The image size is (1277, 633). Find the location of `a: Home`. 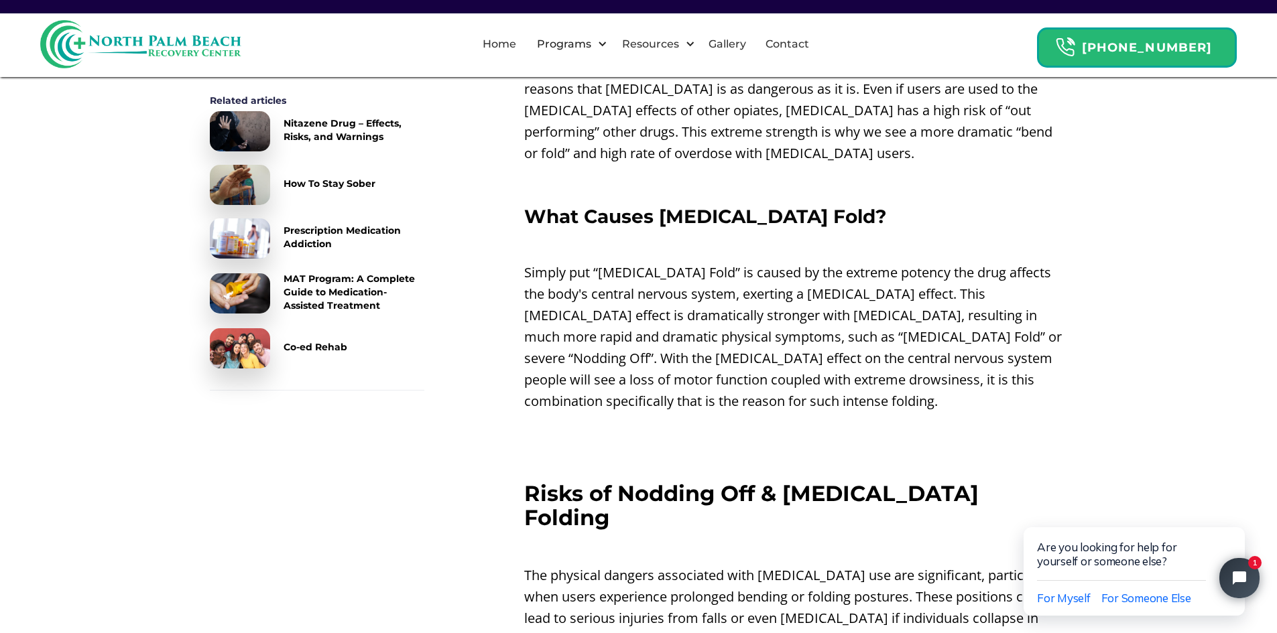

a: Home is located at coordinates (499, 44).